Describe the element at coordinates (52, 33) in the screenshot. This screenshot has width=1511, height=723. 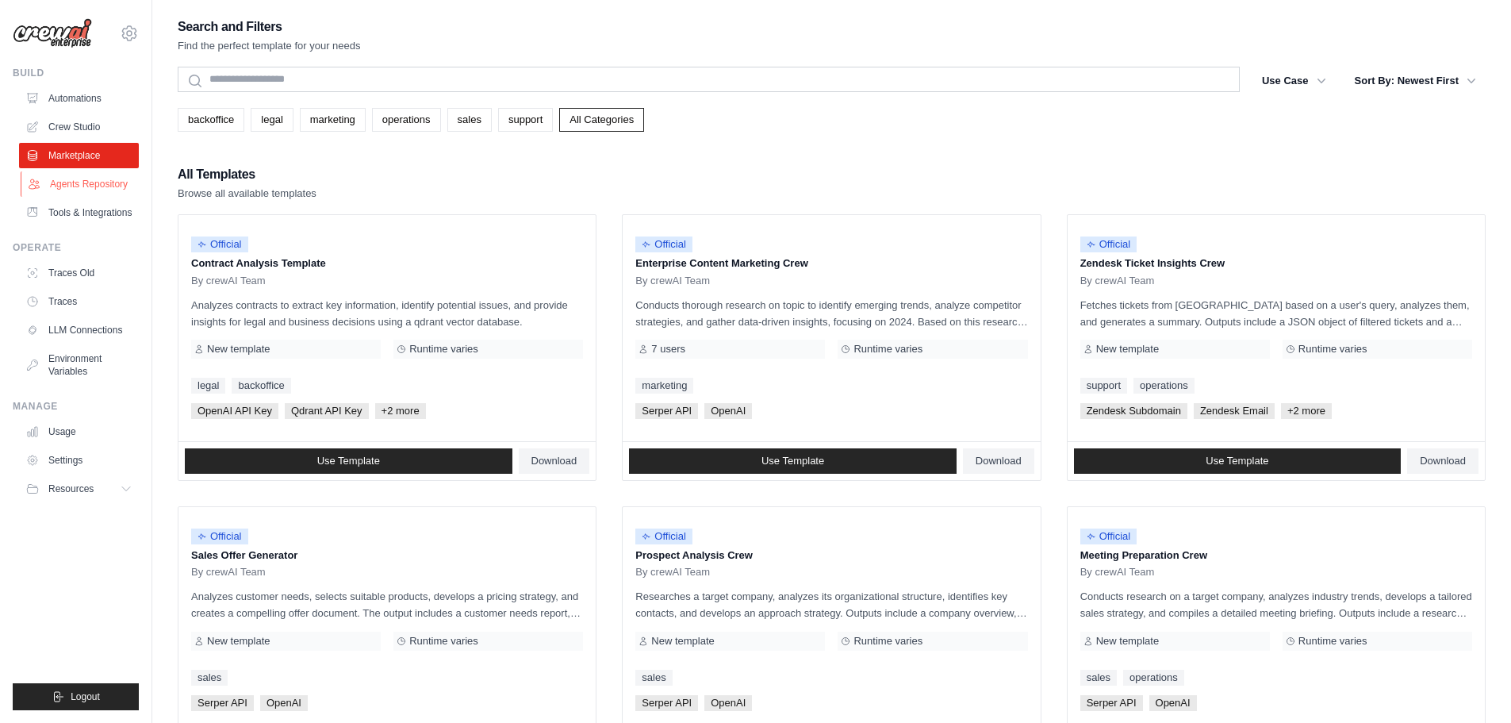
I see `img: Logo` at that location.